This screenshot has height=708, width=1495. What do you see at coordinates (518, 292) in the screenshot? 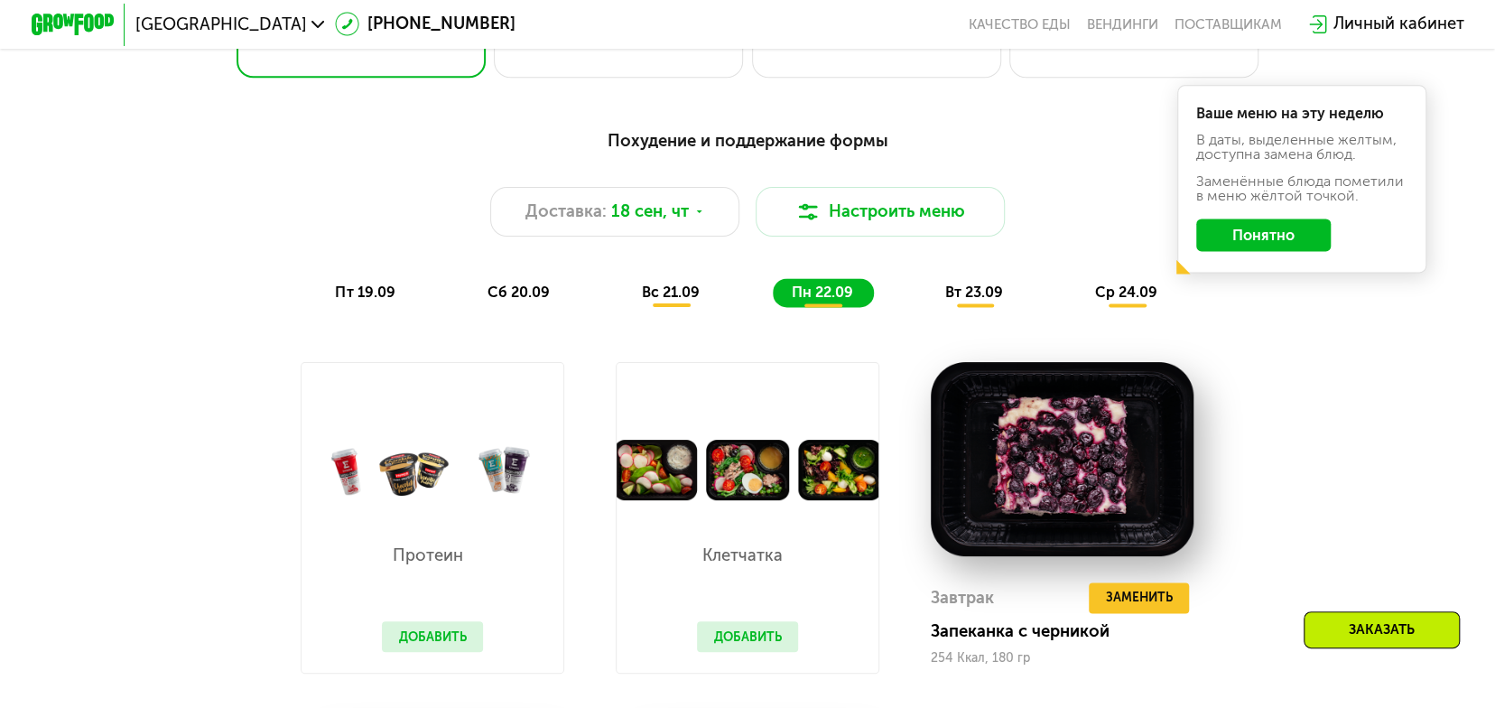
I see `span: сб 20.09` at bounding box center [518, 292].